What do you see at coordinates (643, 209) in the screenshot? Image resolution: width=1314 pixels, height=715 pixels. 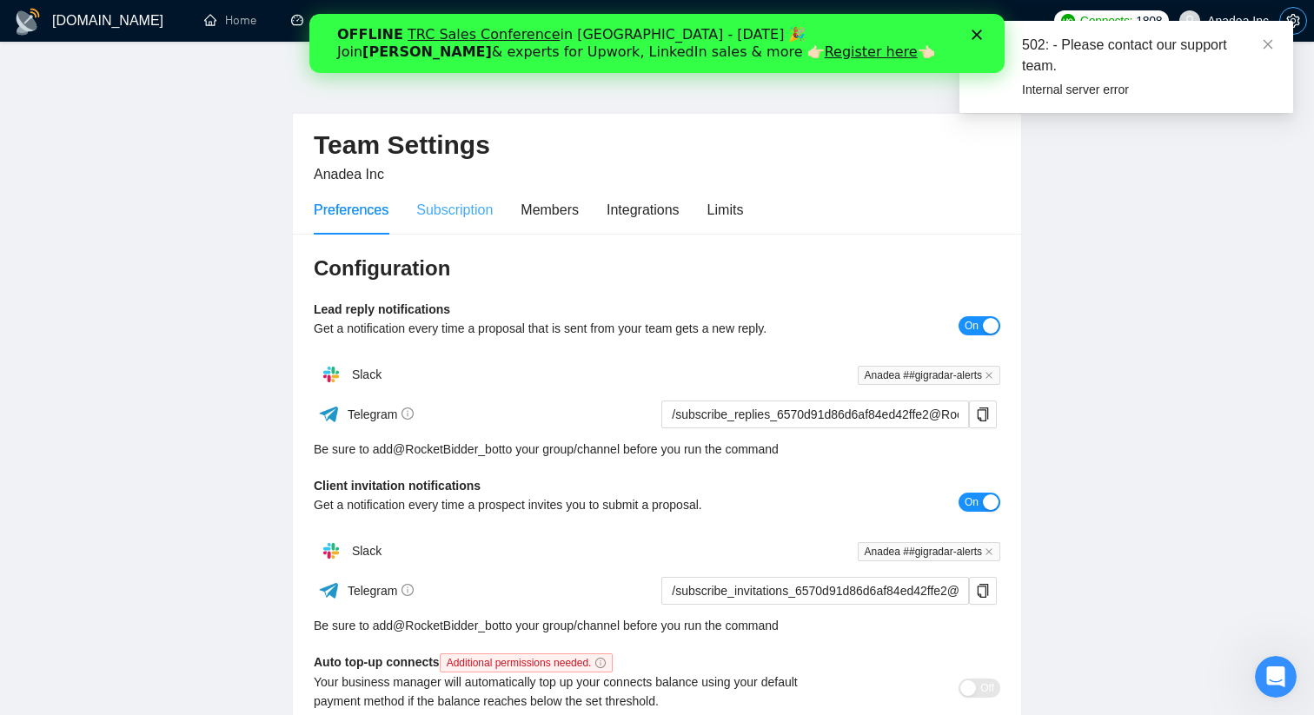 I see `div: Integrations` at bounding box center [643, 209].